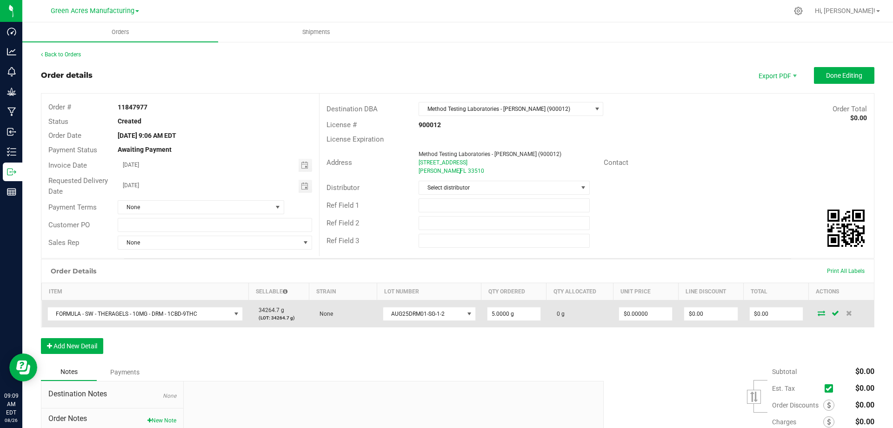 This screenshot has width=893, height=428. I want to click on th: Qty Allocated, so click(580, 291).